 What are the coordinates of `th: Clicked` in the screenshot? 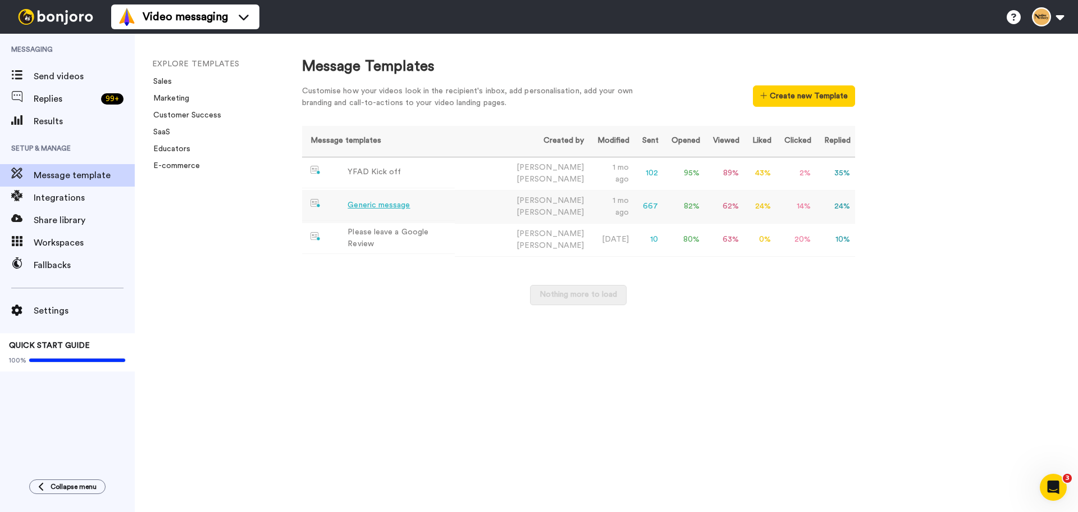 It's located at (796, 141).